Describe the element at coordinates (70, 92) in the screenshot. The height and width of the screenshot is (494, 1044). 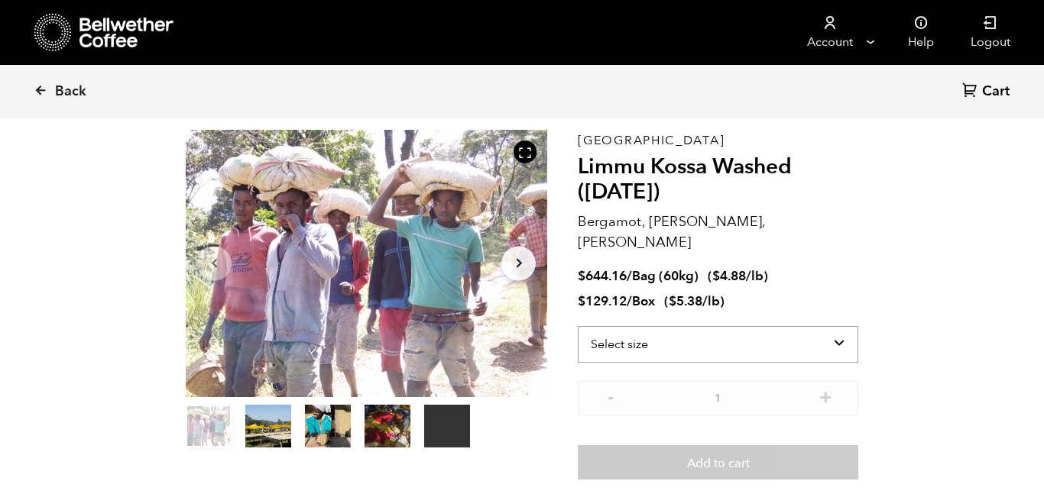
I see `span: Back` at that location.